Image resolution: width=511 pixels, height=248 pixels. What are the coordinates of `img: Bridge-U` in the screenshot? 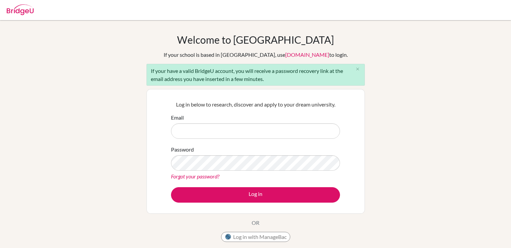 It's located at (20, 10).